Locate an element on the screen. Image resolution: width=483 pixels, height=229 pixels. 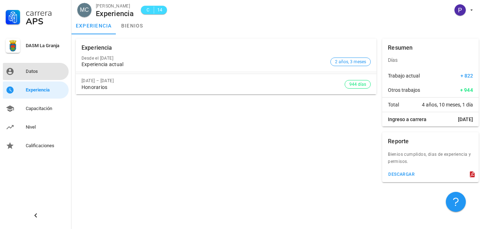
div: Calificaciones is located at coordinates (46, 146).